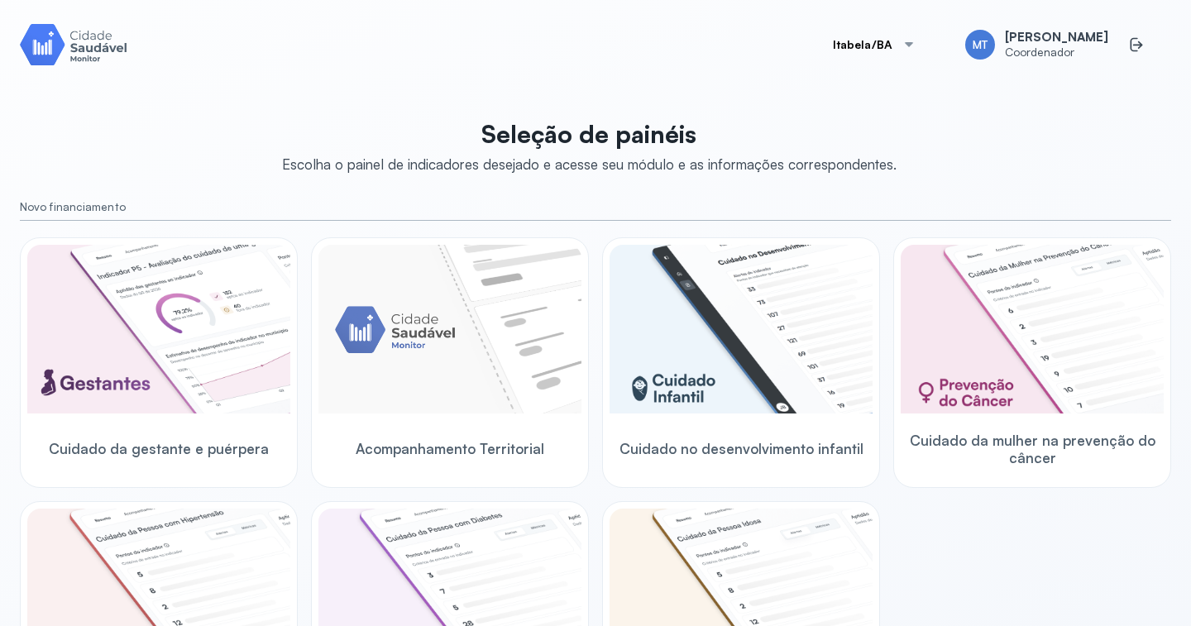 This screenshot has height=626, width=1191. What do you see at coordinates (980, 45) in the screenshot?
I see `span: MT` at bounding box center [980, 45].